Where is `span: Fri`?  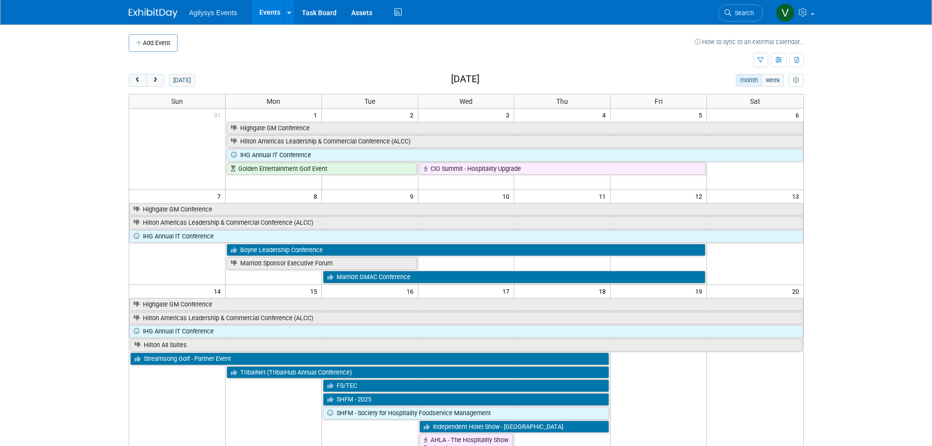 span: Fri is located at coordinates (659, 101).